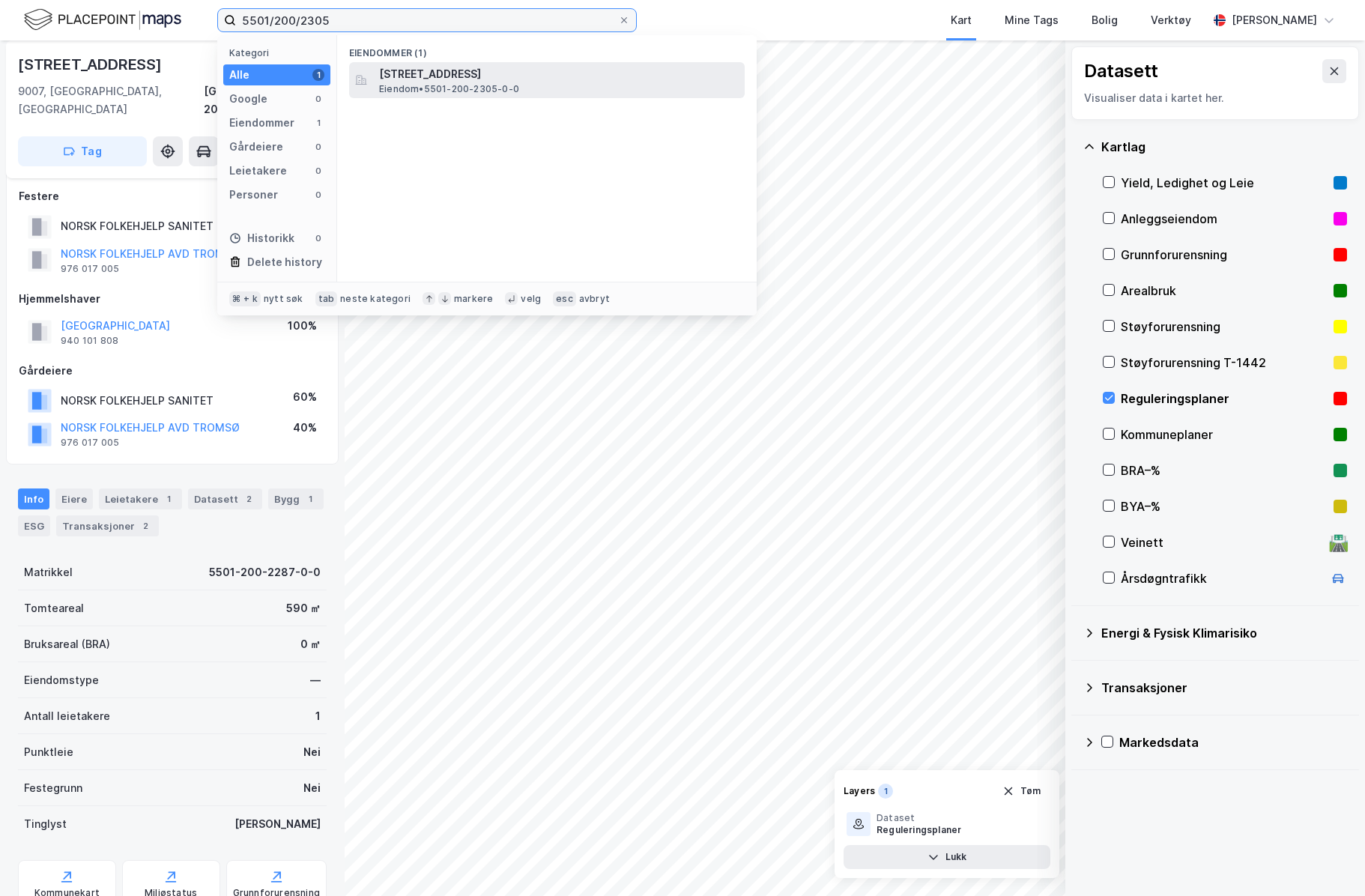 The image size is (1365, 896). I want to click on div: 940 101 808, so click(89, 341).